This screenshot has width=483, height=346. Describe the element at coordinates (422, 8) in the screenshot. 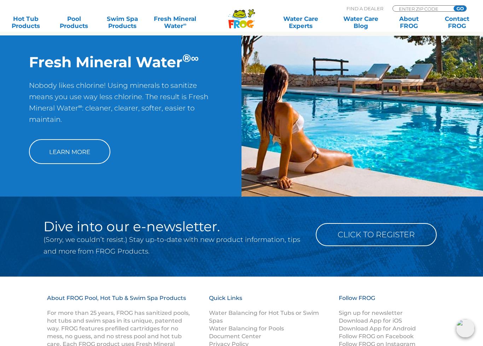

I see `input: Zip Code Form` at that location.